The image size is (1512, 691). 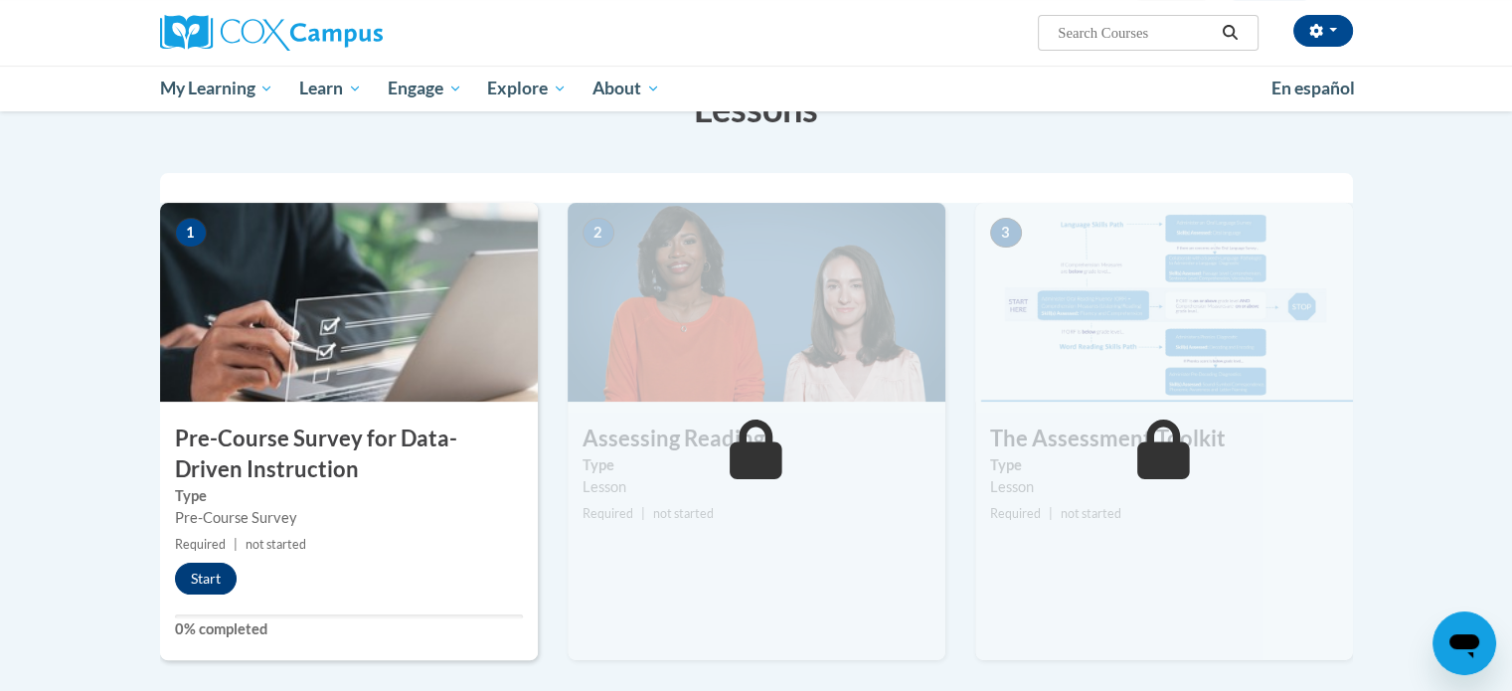 I want to click on span: 3, so click(x=1006, y=233).